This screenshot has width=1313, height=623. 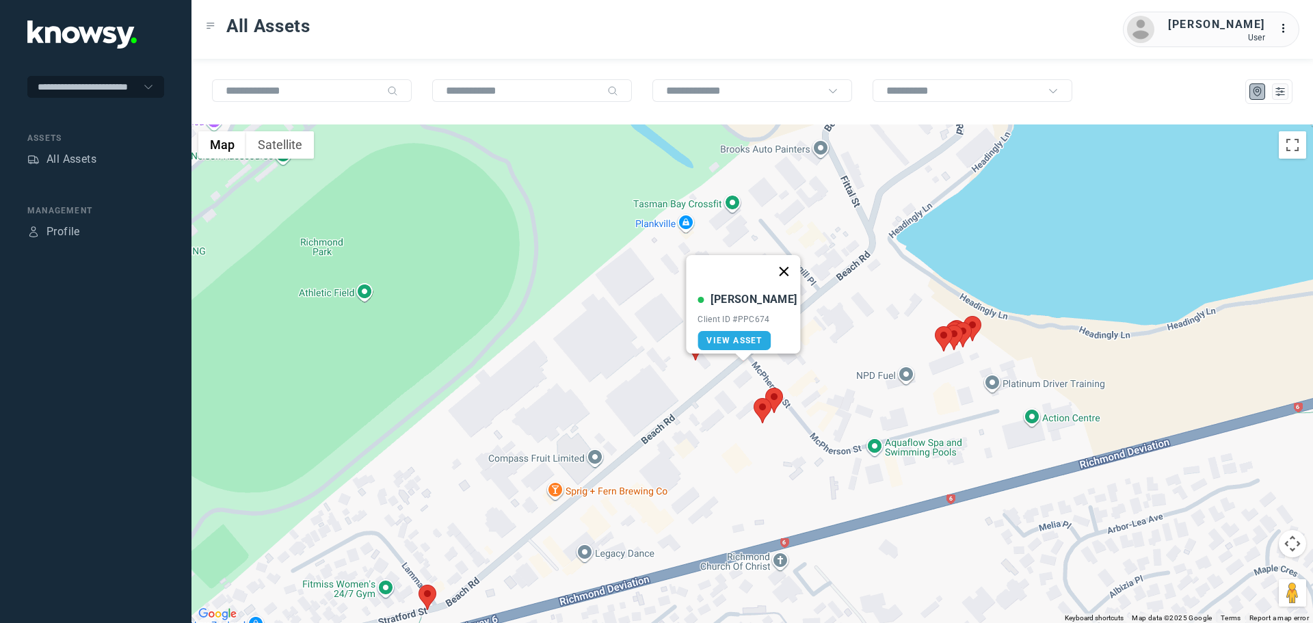 What do you see at coordinates (1141, 29) in the screenshot?
I see `img: avatar.png` at bounding box center [1141, 29].